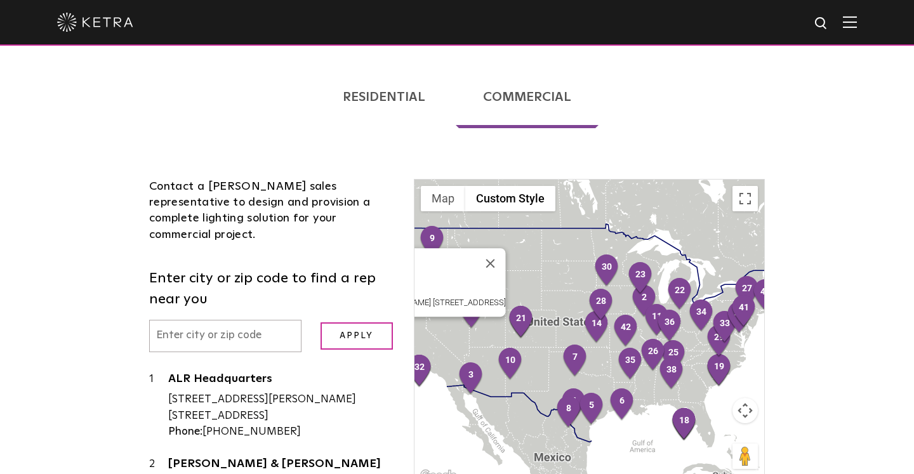 The height and width of the screenshot is (474, 914). Describe the element at coordinates (185, 432) in the screenshot. I see `strong: Phone:` at that location.